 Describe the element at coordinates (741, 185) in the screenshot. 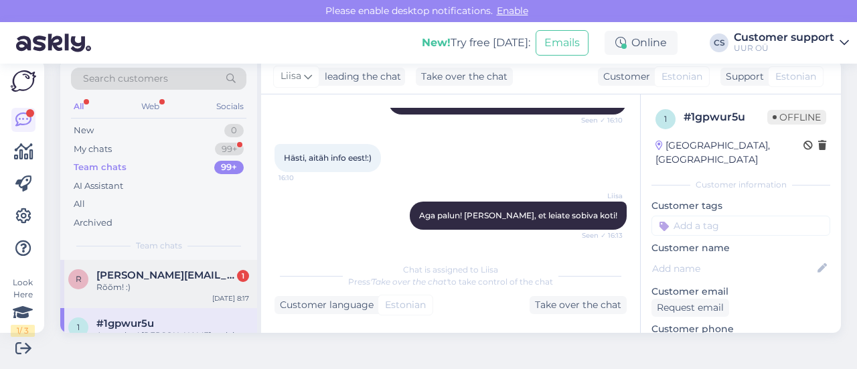

I see `div: Customer information` at that location.